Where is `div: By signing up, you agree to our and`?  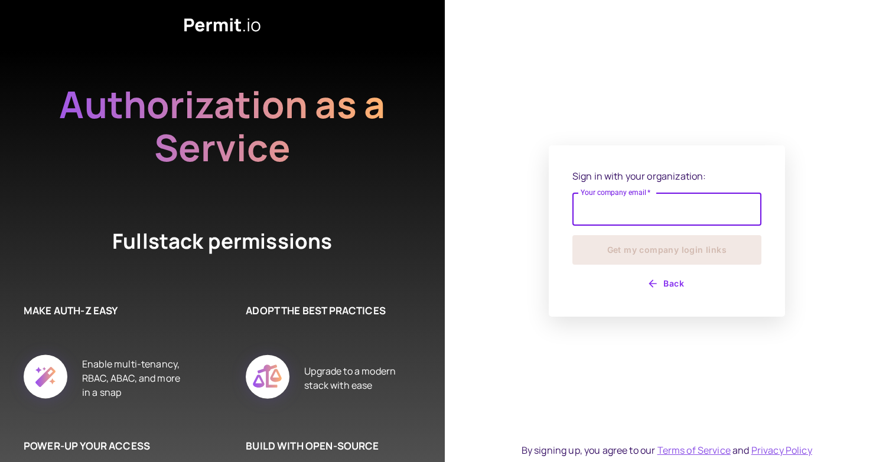
div: By signing up, you agree to our and is located at coordinates (667, 450).